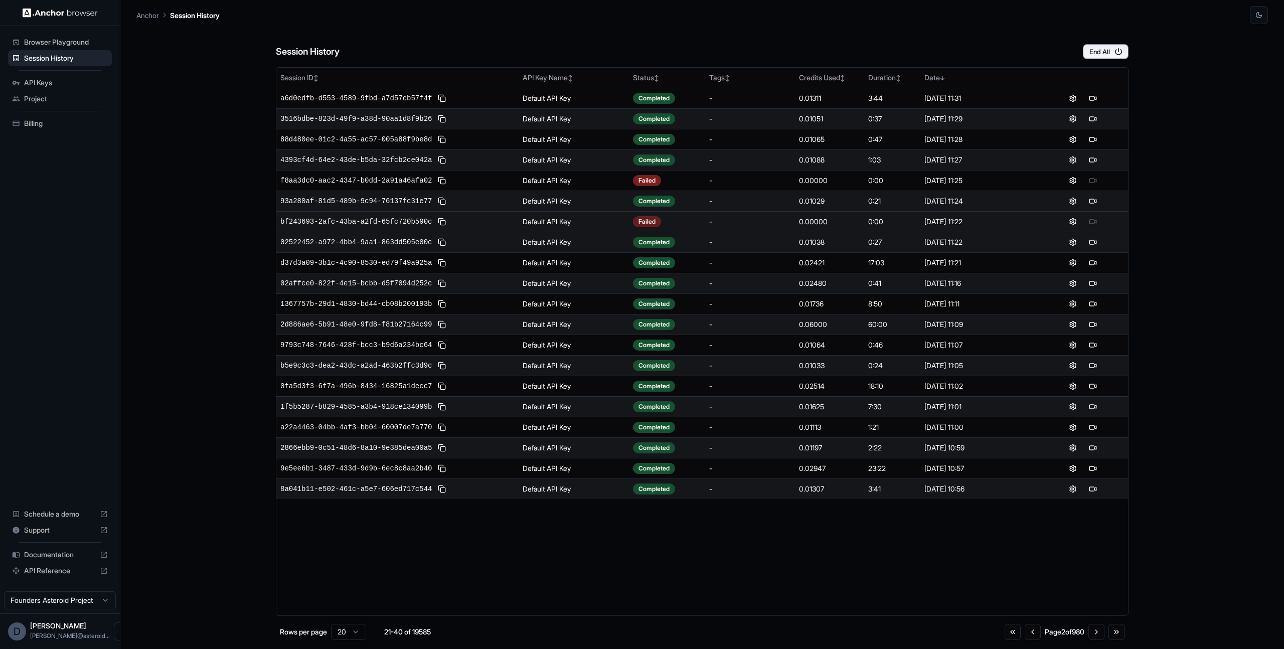 This screenshot has width=1284, height=649. What do you see at coordinates (303, 632) in the screenshot?
I see `p: Rows per page` at bounding box center [303, 632].